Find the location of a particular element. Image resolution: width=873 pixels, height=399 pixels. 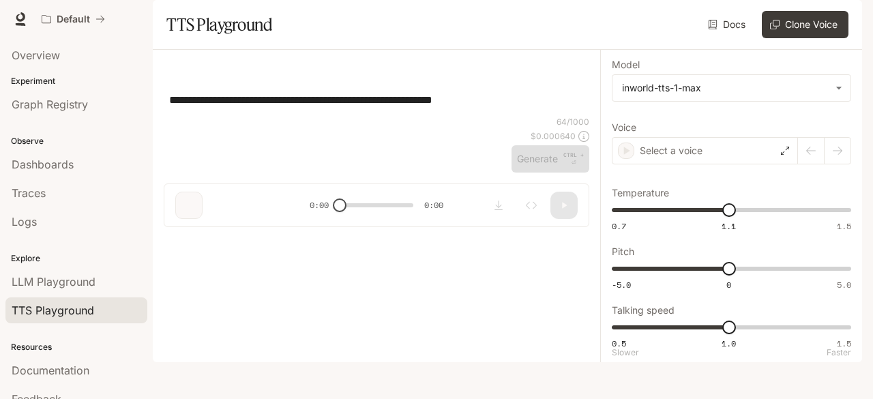

button: Clone Voice is located at coordinates (805, 25).